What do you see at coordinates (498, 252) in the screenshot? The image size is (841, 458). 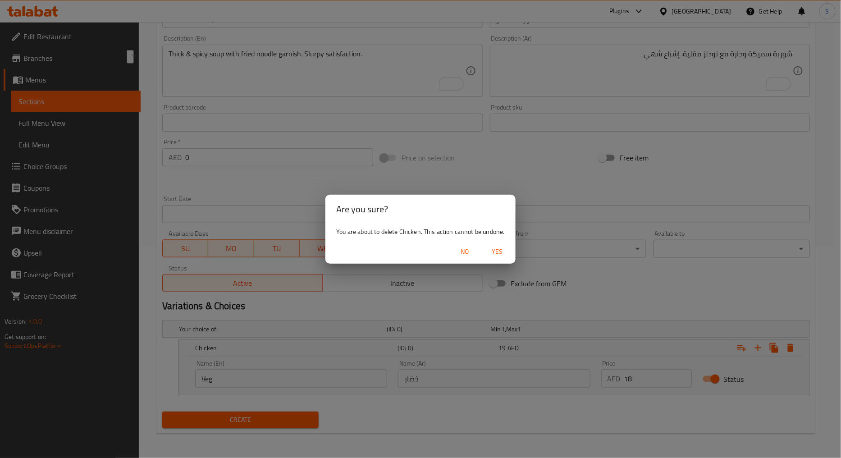 I see `span: Yes` at bounding box center [498, 252].